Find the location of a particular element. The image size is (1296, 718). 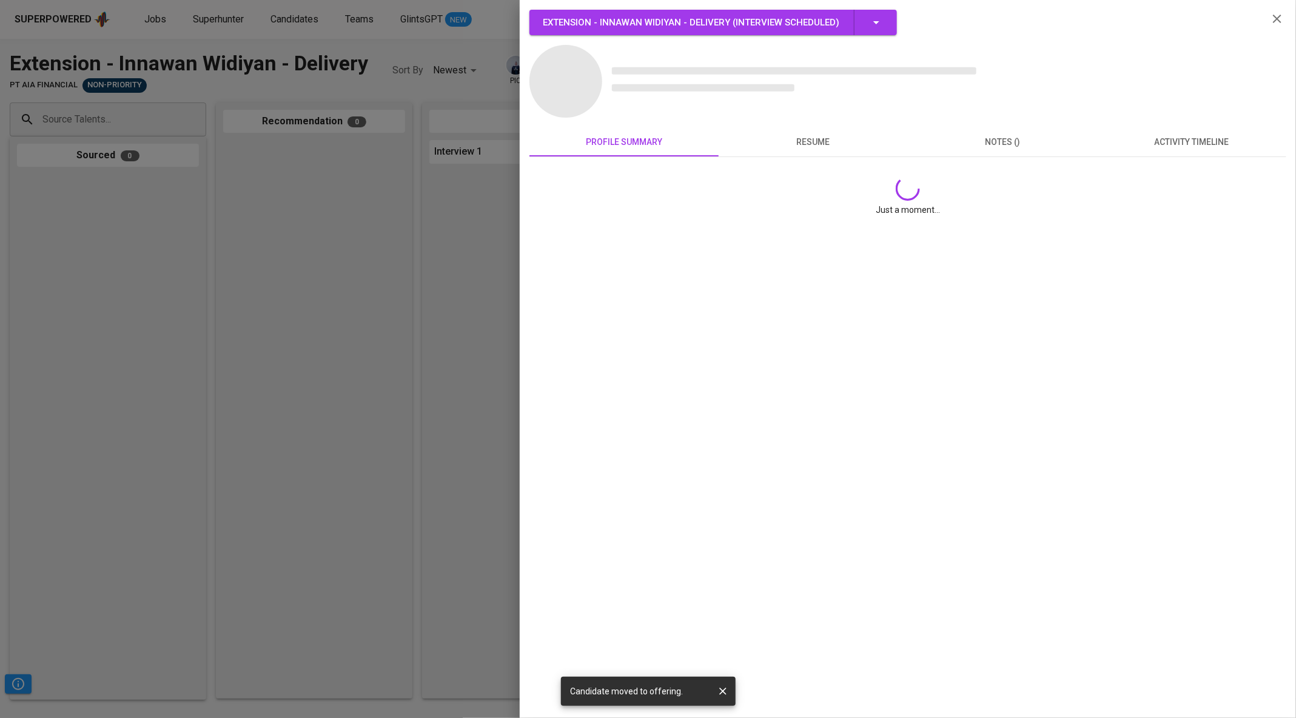

span: activity timeline is located at coordinates (1192, 142).